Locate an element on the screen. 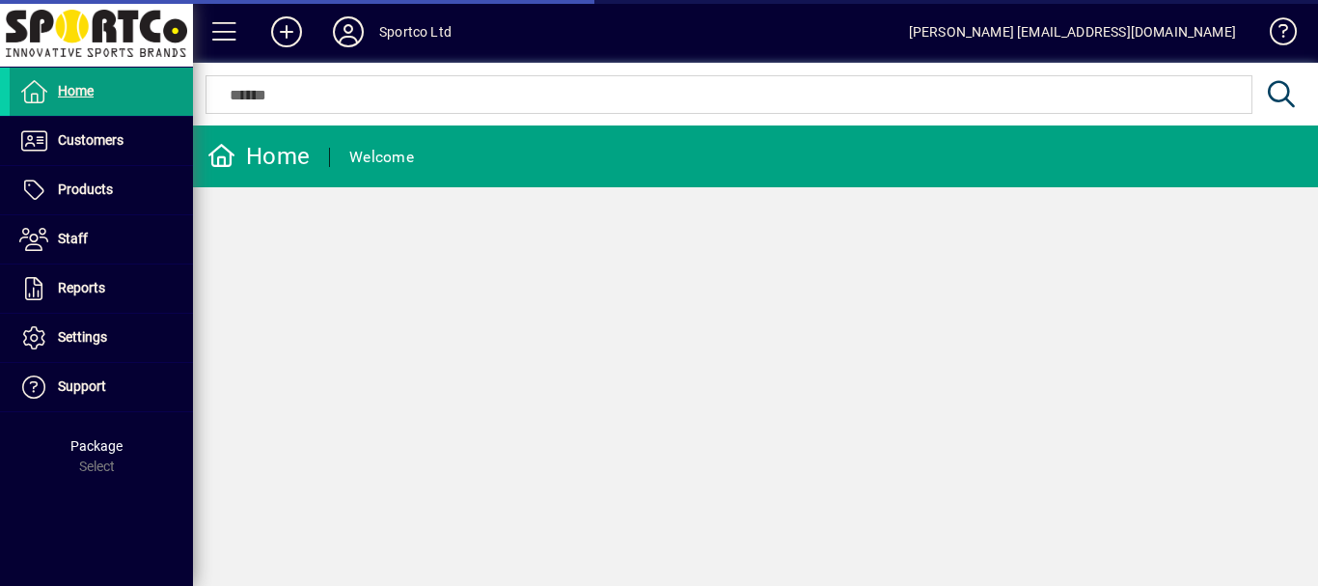  span: Package is located at coordinates (96, 446).